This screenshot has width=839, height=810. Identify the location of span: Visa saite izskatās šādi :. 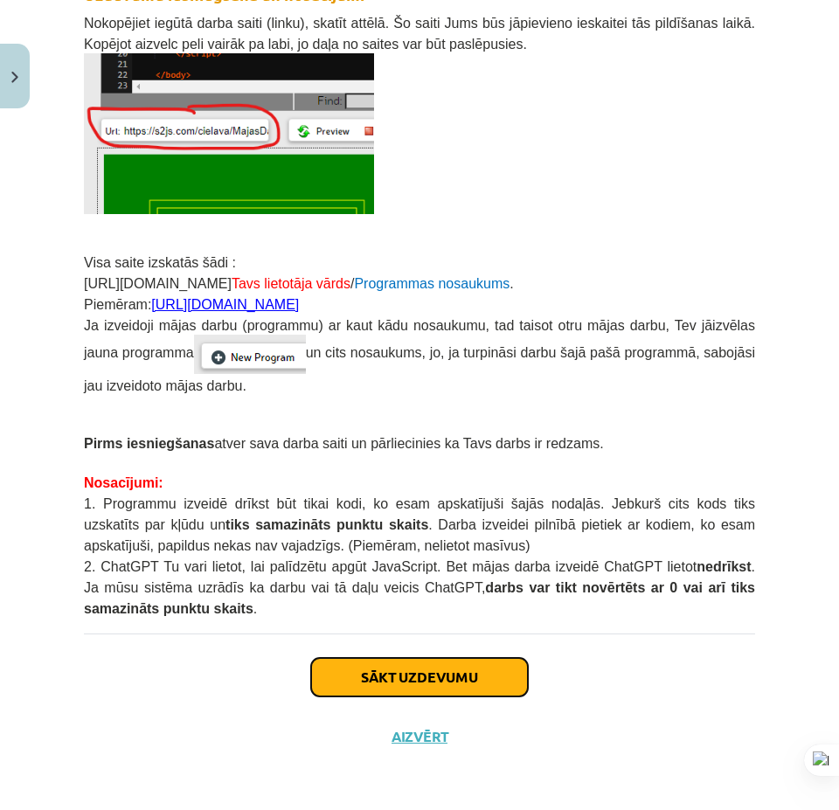
(160, 262).